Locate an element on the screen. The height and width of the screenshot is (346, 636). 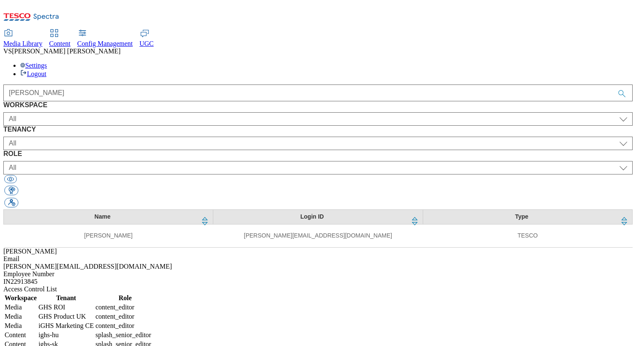
span: Media Library is located at coordinates (23, 43).